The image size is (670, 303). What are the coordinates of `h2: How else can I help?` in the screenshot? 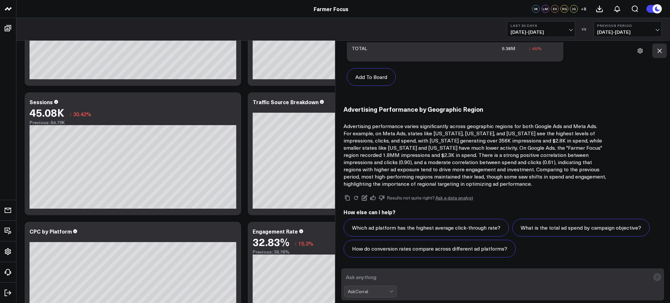 It's located at (502, 212).